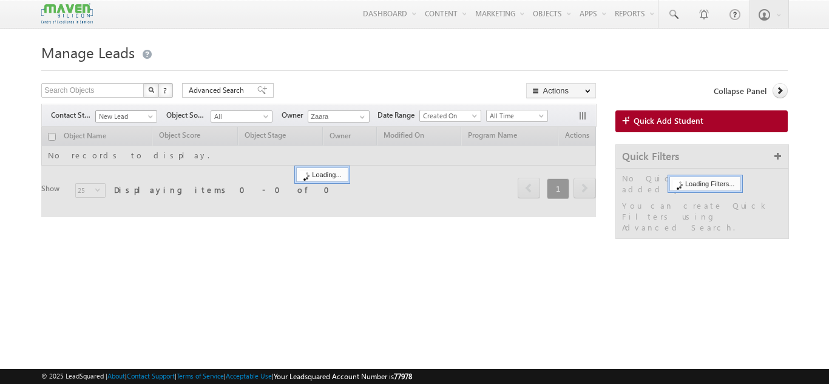 The width and height of the screenshot is (829, 384). I want to click on span: All Time, so click(516, 116).